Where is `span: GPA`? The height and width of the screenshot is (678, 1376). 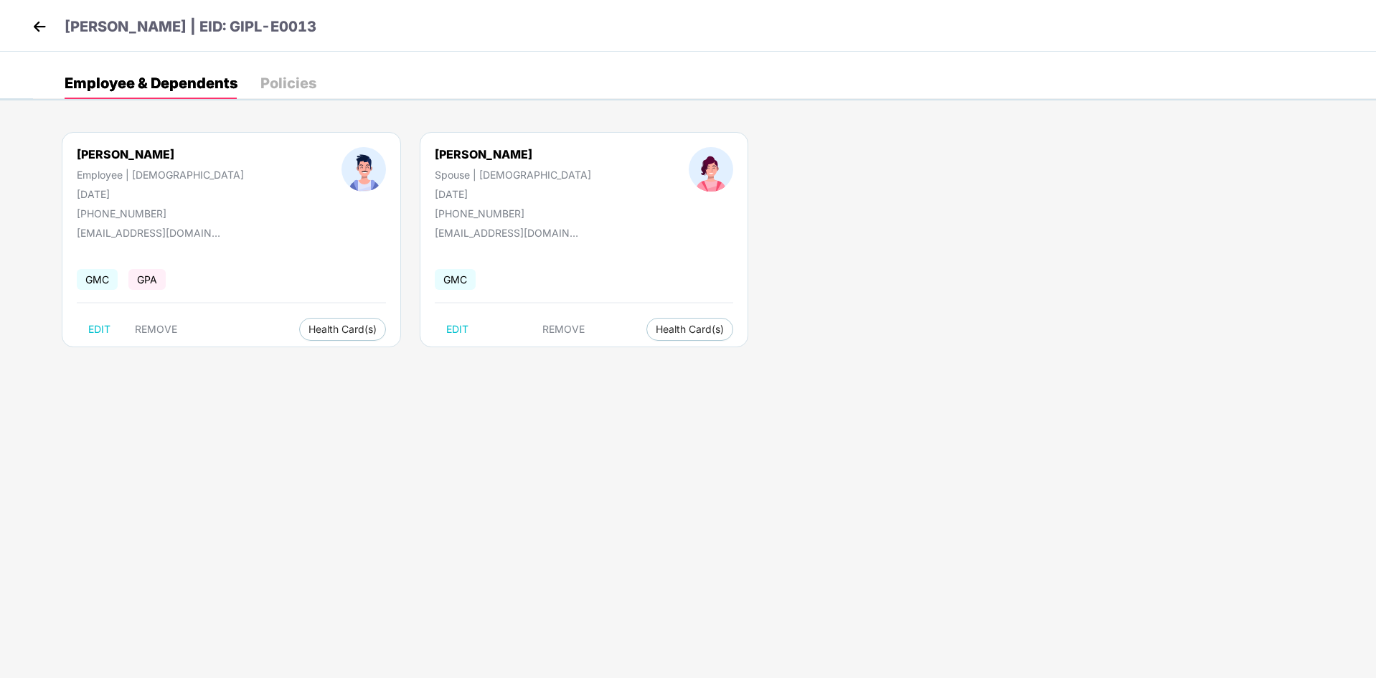 span: GPA is located at coordinates (147, 279).